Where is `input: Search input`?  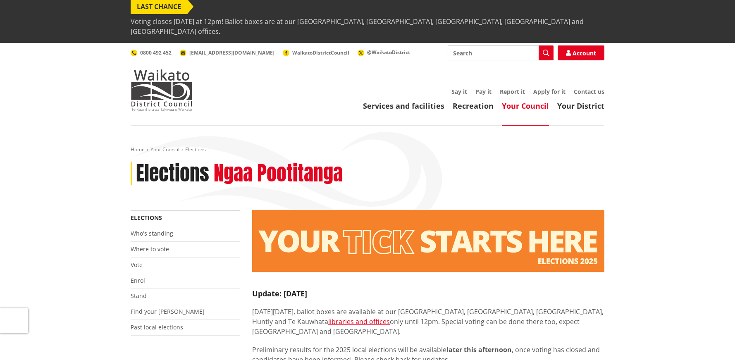
input: Search input is located at coordinates (501, 53).